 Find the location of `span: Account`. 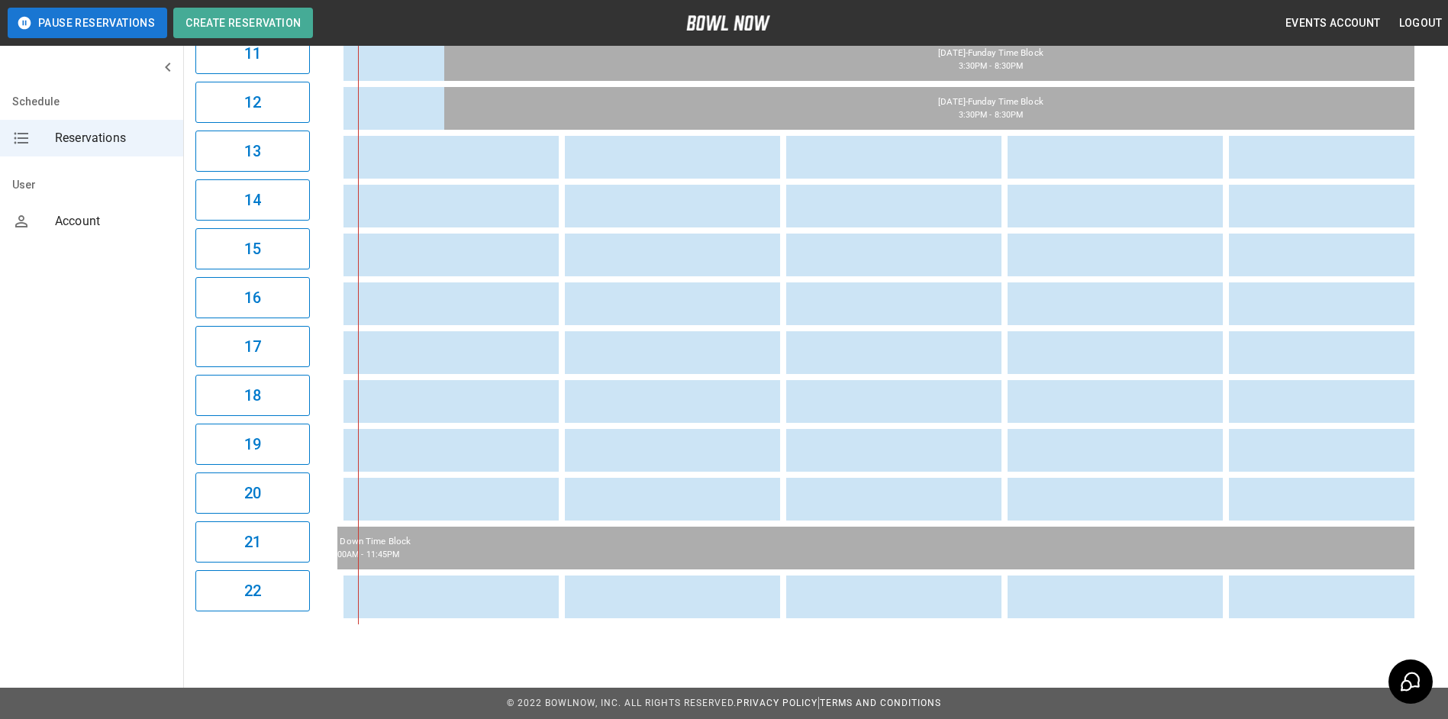

span: Account is located at coordinates (113, 221).